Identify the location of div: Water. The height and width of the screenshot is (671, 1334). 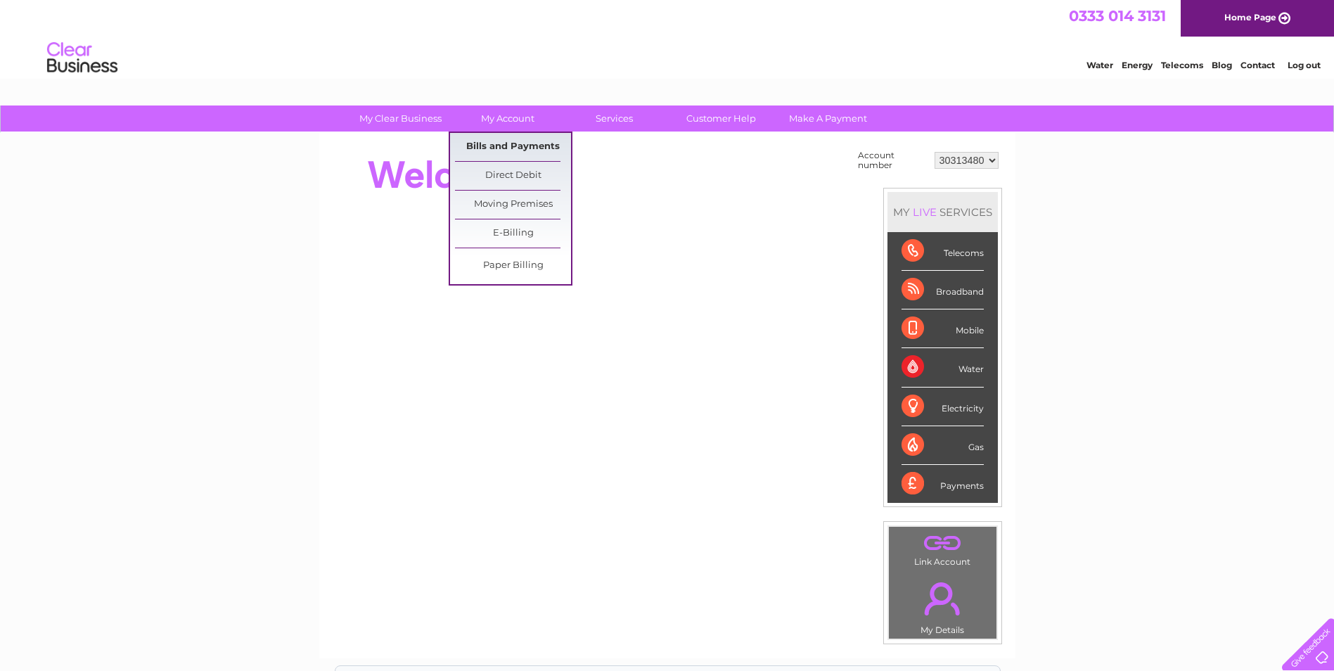
(943, 367).